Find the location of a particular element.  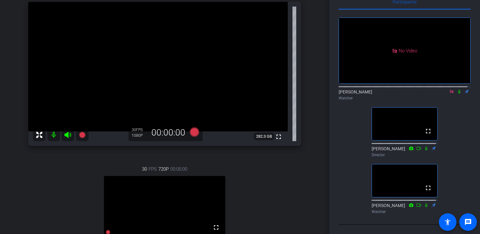

div: Director is located at coordinates (405, 155).